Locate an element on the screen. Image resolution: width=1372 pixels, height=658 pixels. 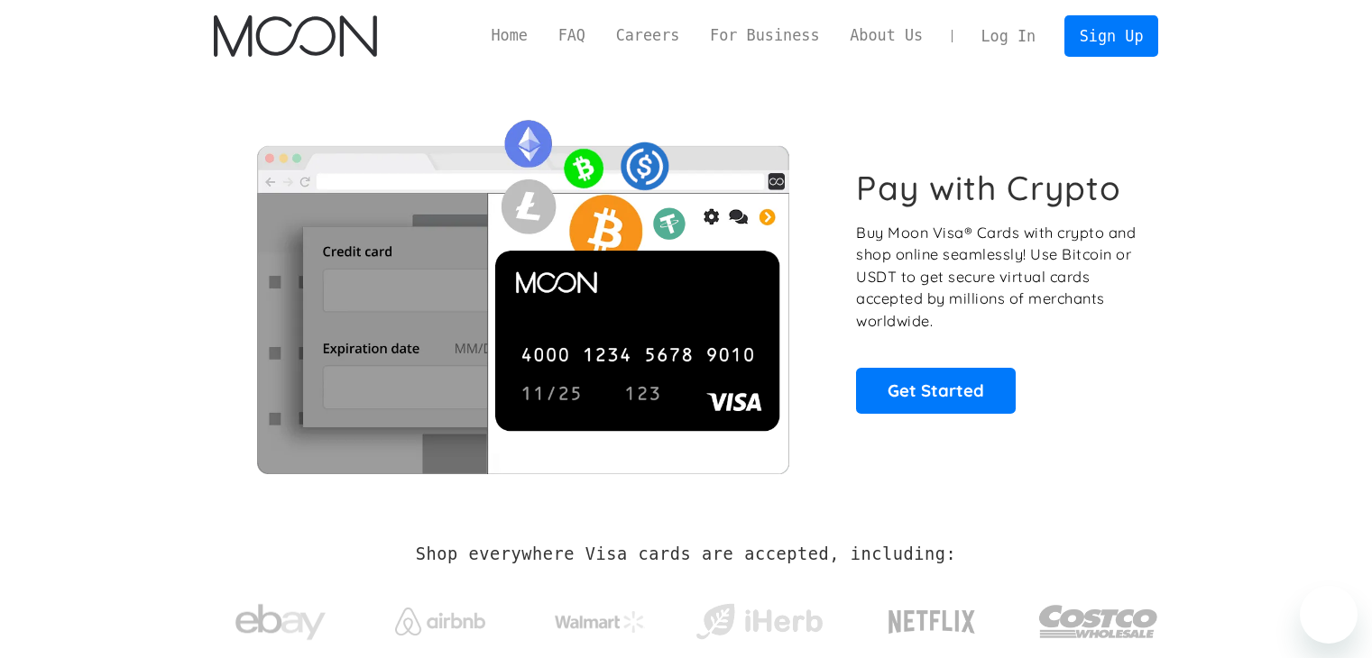
img: Airbnb is located at coordinates (440, 621).